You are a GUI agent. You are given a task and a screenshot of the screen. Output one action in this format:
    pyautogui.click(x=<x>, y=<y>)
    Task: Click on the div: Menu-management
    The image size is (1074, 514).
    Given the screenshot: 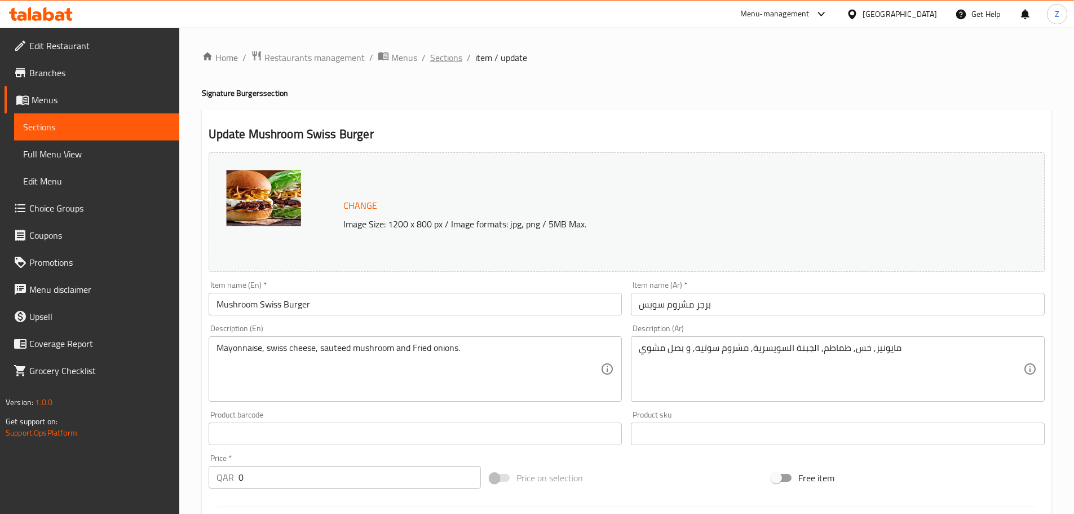 What is the action you would take?
    pyautogui.click(x=775, y=14)
    